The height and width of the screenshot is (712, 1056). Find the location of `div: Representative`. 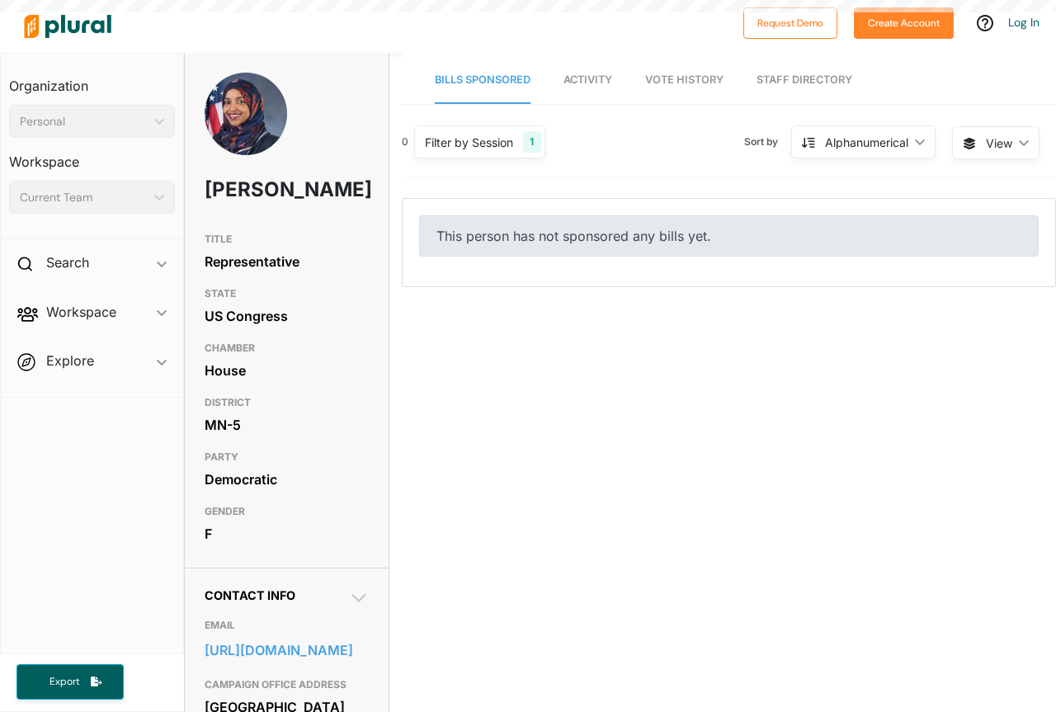

div: Representative is located at coordinates (286, 262).